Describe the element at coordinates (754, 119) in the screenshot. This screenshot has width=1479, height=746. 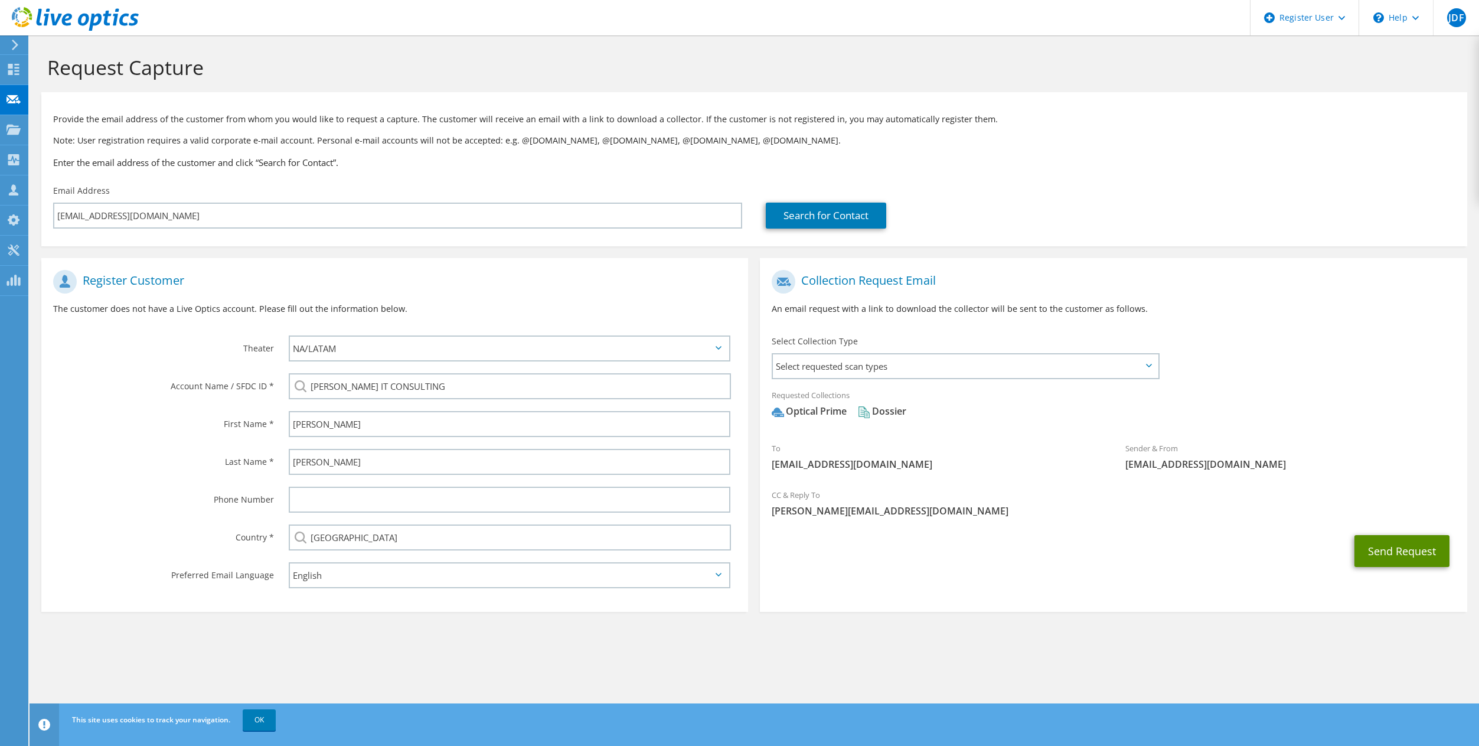
I see `p: Provide the email address of the customer from whom you would like to request a capture. The cust...` at that location.